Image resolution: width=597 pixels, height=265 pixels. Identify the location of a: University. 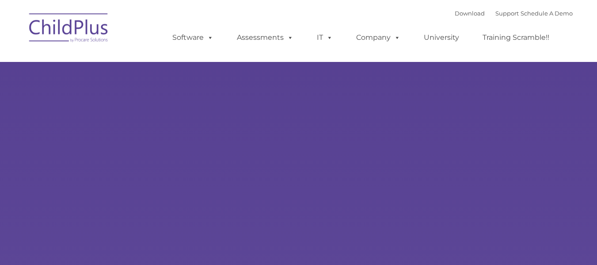
(441, 38).